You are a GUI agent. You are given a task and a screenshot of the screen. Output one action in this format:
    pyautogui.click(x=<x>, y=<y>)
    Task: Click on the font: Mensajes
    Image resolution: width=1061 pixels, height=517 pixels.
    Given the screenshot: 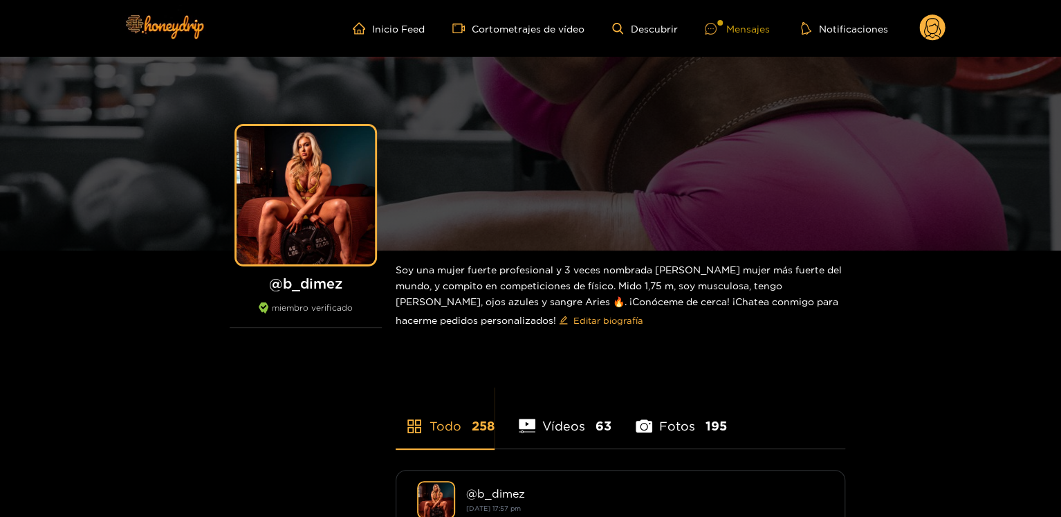 What is the action you would take?
    pyautogui.click(x=747, y=28)
    